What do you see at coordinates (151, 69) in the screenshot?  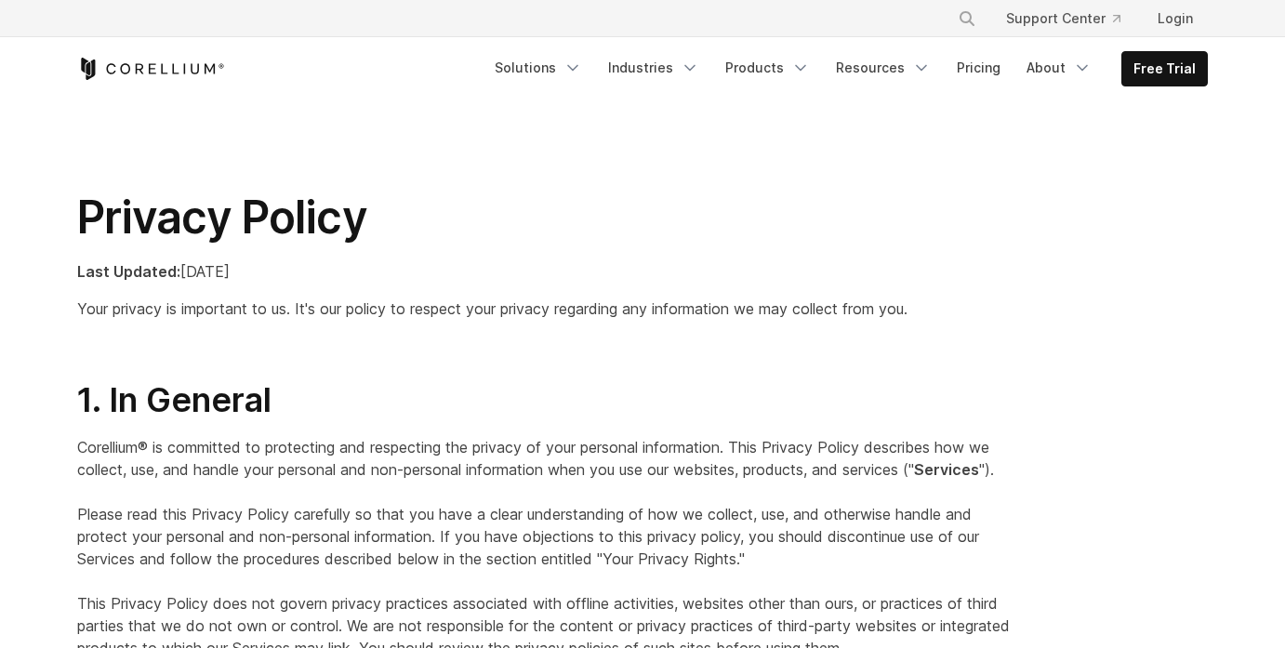 I see `a: Corellium Home` at bounding box center [151, 69].